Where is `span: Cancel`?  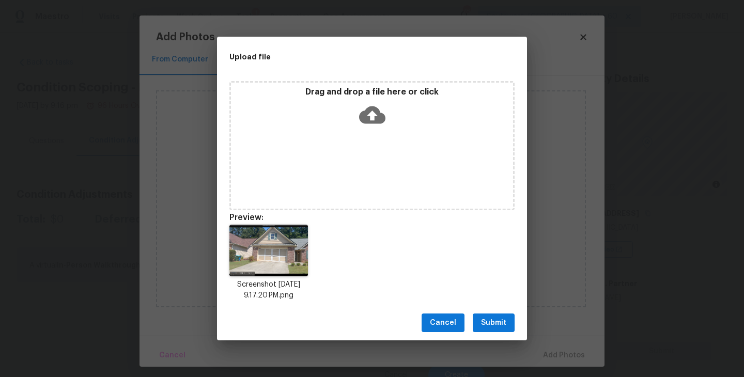
span: Cancel is located at coordinates (443, 323).